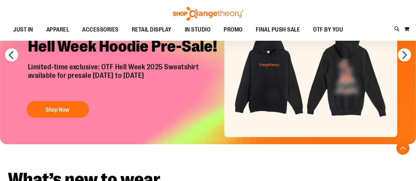 The height and width of the screenshot is (181, 416). I want to click on span: JUST IN, so click(23, 30).